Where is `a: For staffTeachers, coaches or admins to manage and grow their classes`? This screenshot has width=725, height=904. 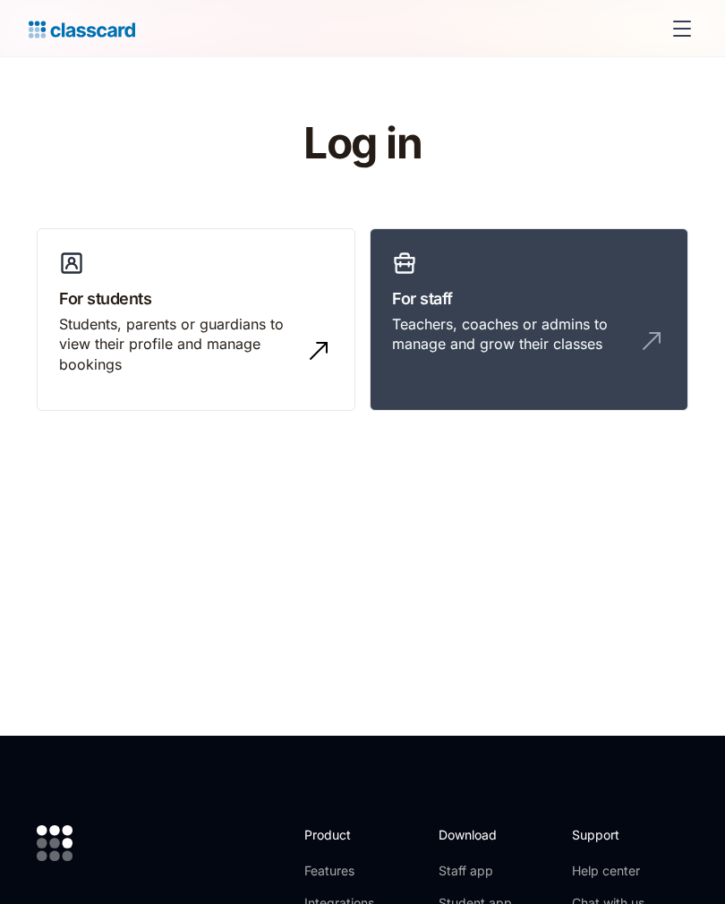 a: For staffTeachers, coaches or admins to manage and grow their classes is located at coordinates (529, 319).